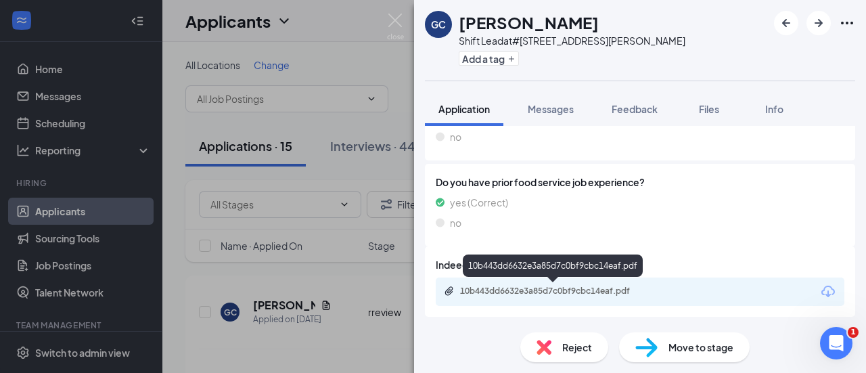 This screenshot has width=866, height=373. Describe the element at coordinates (774, 109) in the screenshot. I see `span: Info` at that location.